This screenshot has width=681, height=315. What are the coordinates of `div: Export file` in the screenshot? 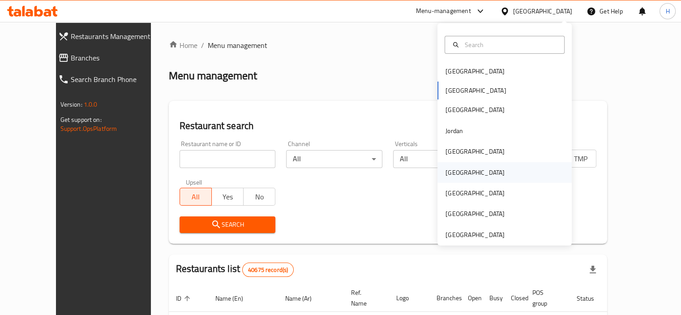 It's located at (593, 269).